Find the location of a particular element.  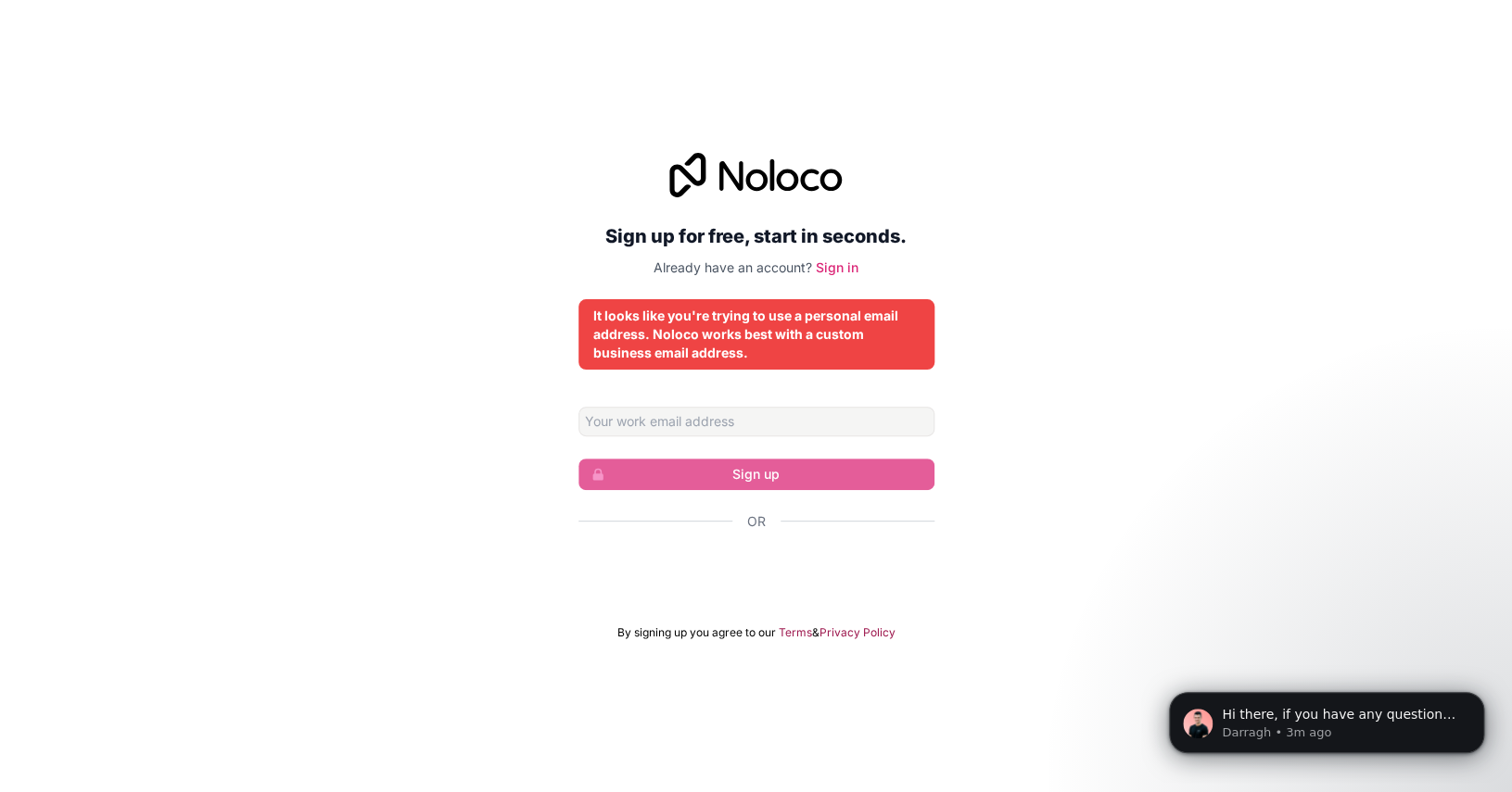

div: message notification from Darragh, 3m ago. Hi there, if you have any questions about our pricing,... is located at coordinates (186, 70).